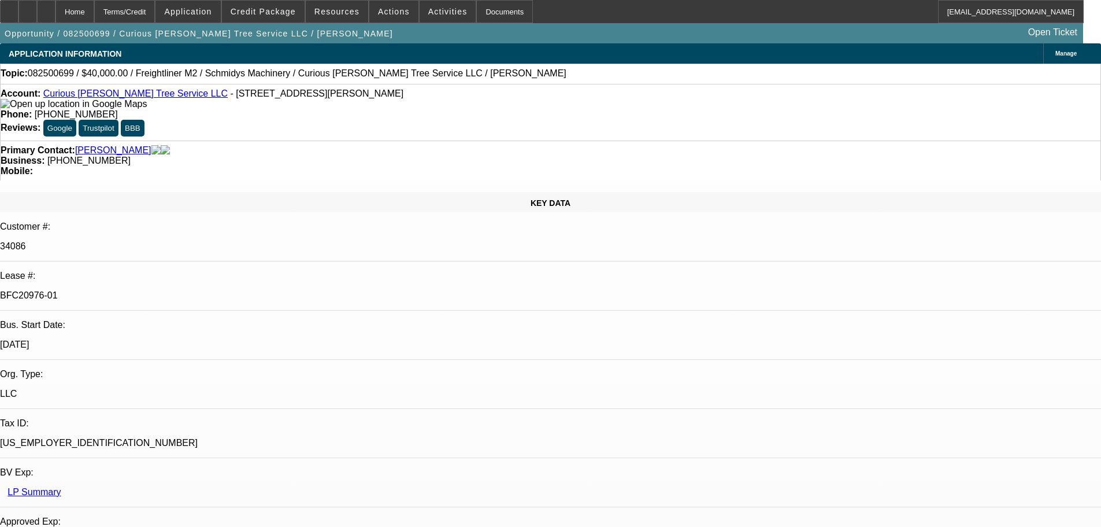 This screenshot has width=1101, height=527. I want to click on span: KEY DATA, so click(550, 203).